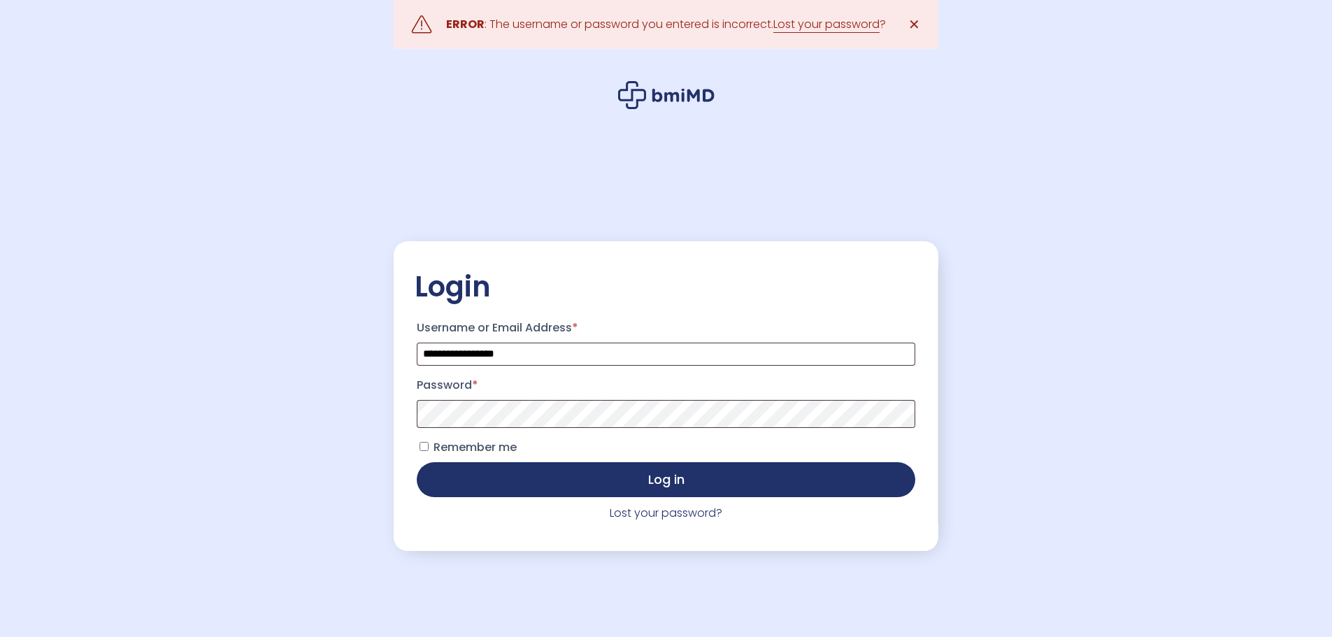 This screenshot has width=1332, height=637. I want to click on strong: ERROR, so click(465, 24).